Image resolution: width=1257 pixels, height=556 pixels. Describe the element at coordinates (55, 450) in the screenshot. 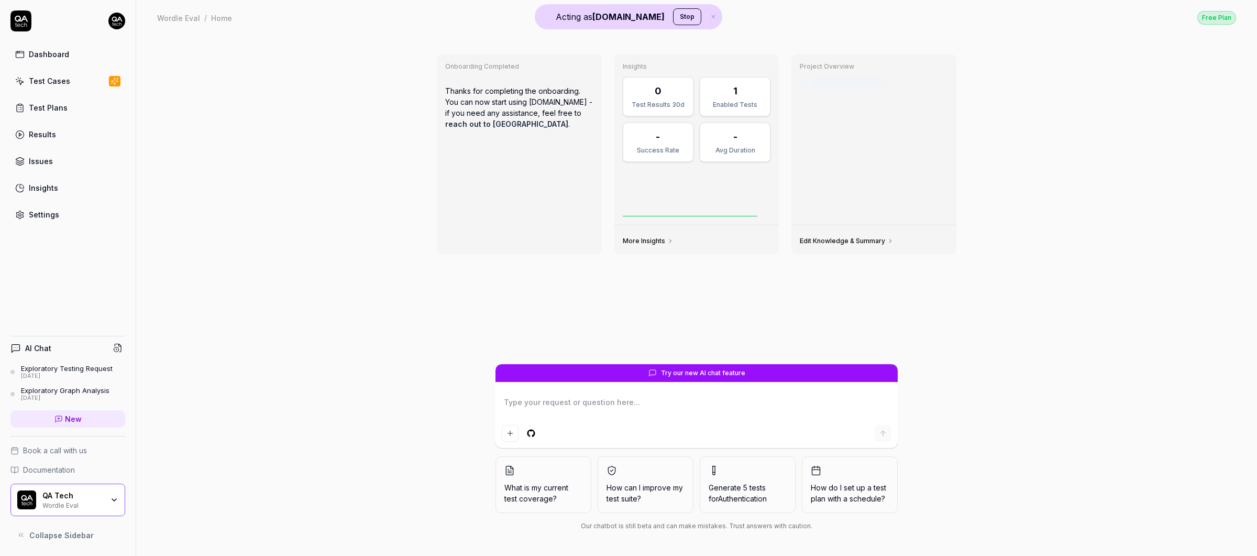

I see `span: Book a call with us` at that location.